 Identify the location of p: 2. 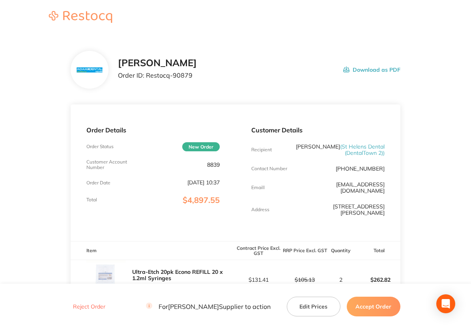
(341, 280).